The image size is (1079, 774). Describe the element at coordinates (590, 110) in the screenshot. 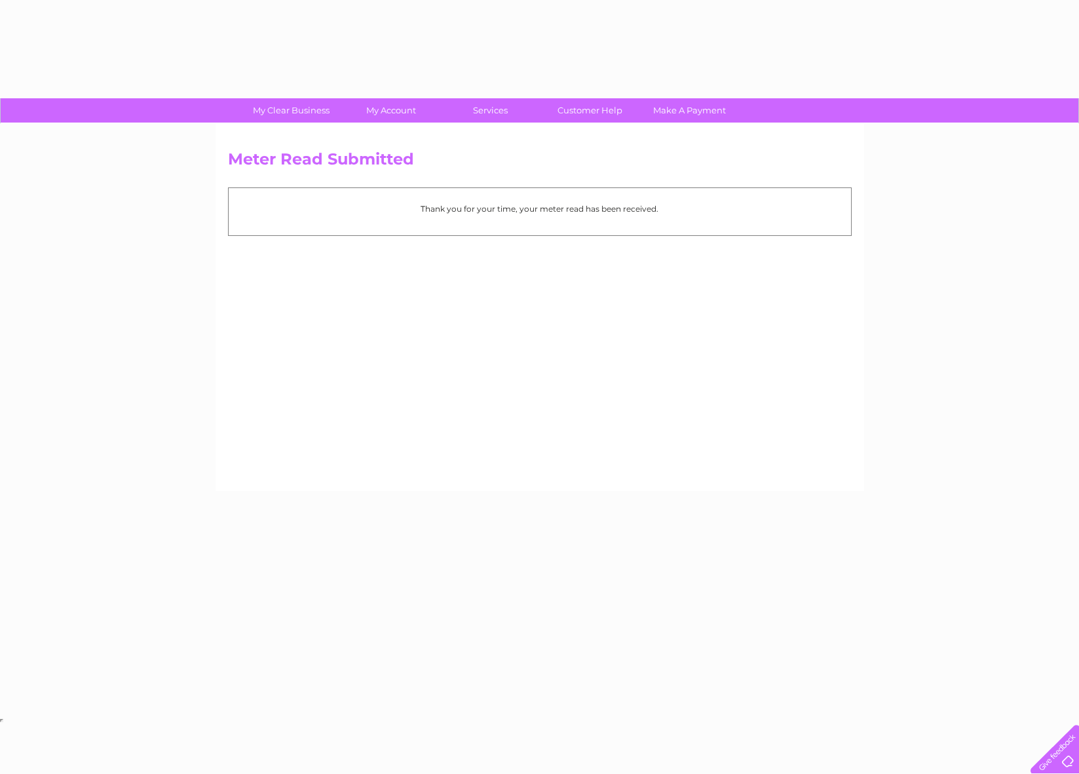

I see `a: Customer Help` at that location.